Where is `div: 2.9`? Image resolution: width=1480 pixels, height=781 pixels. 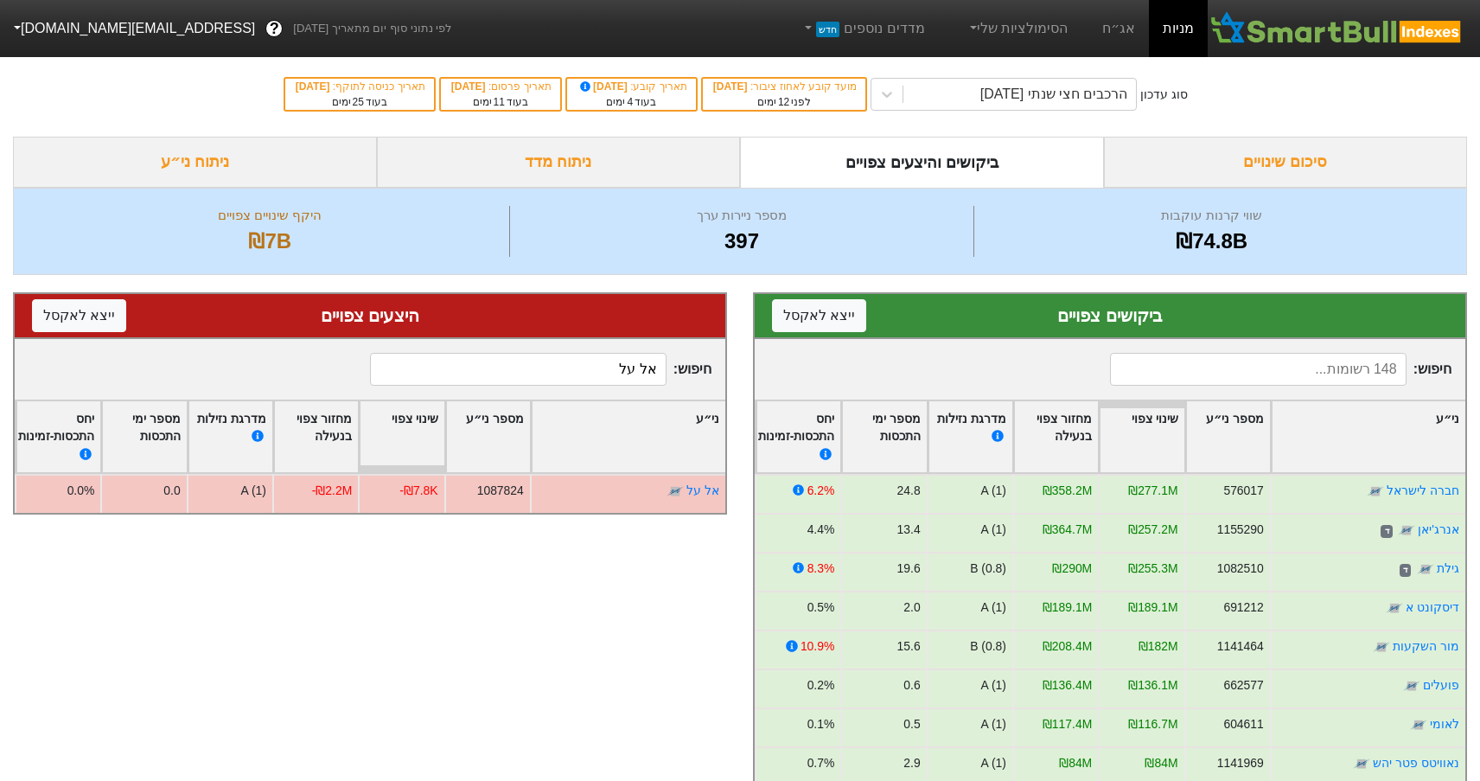
div: 2.9 is located at coordinates (911, 762).